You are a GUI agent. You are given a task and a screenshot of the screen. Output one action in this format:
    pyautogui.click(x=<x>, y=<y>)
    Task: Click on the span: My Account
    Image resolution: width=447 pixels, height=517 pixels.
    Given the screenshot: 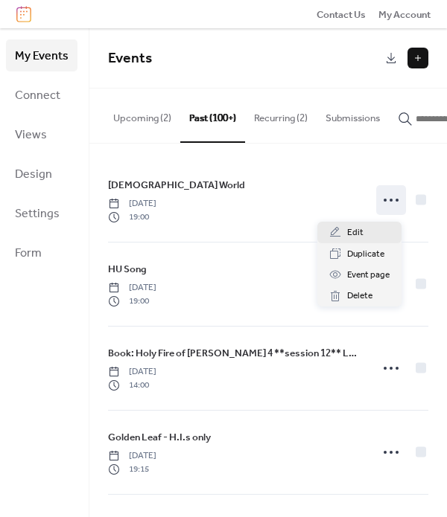 What is the action you would take?
    pyautogui.click(x=404, y=15)
    